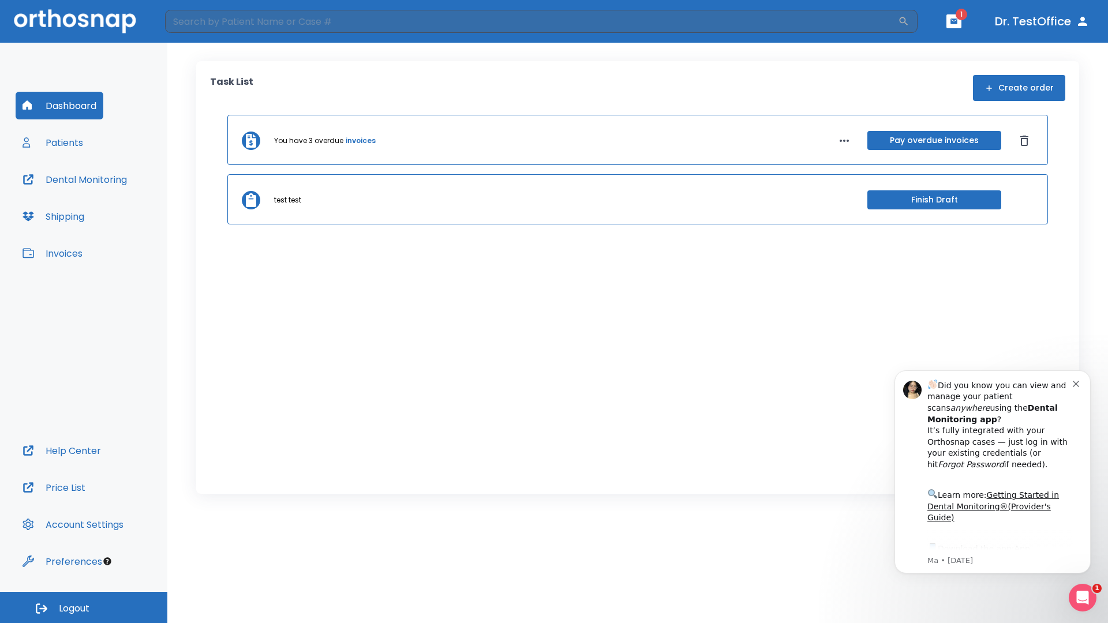 The image size is (1108, 623). I want to click on div: Download the app: | ​ Let us know if you need help getting started!, so click(123, 218).